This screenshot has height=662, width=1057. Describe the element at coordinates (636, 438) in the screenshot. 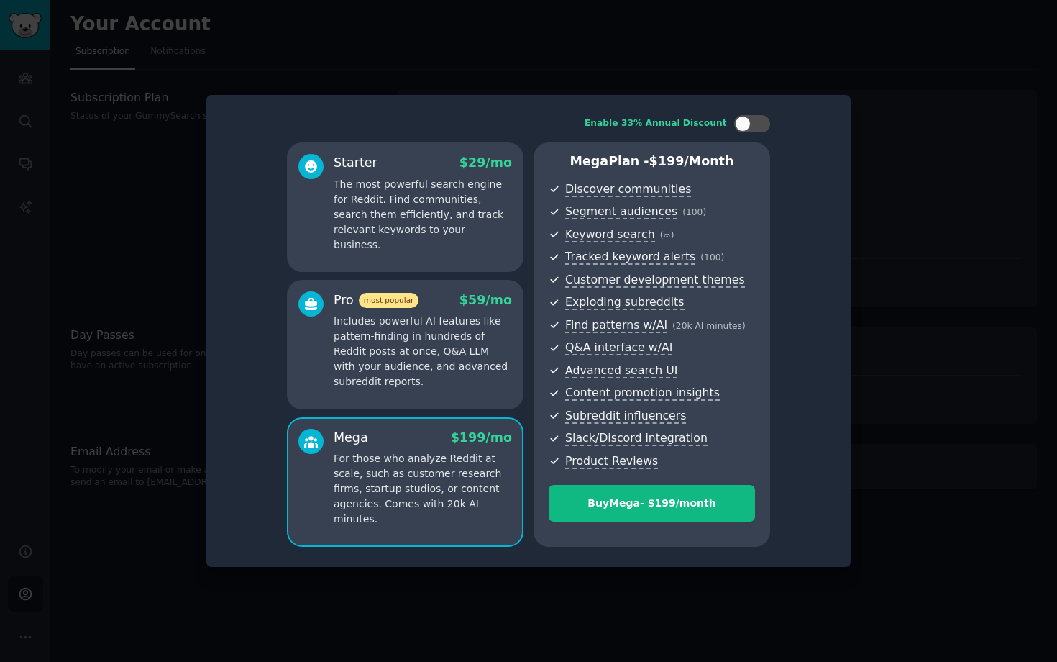

I see `span: Slack/Discord integration` at that location.